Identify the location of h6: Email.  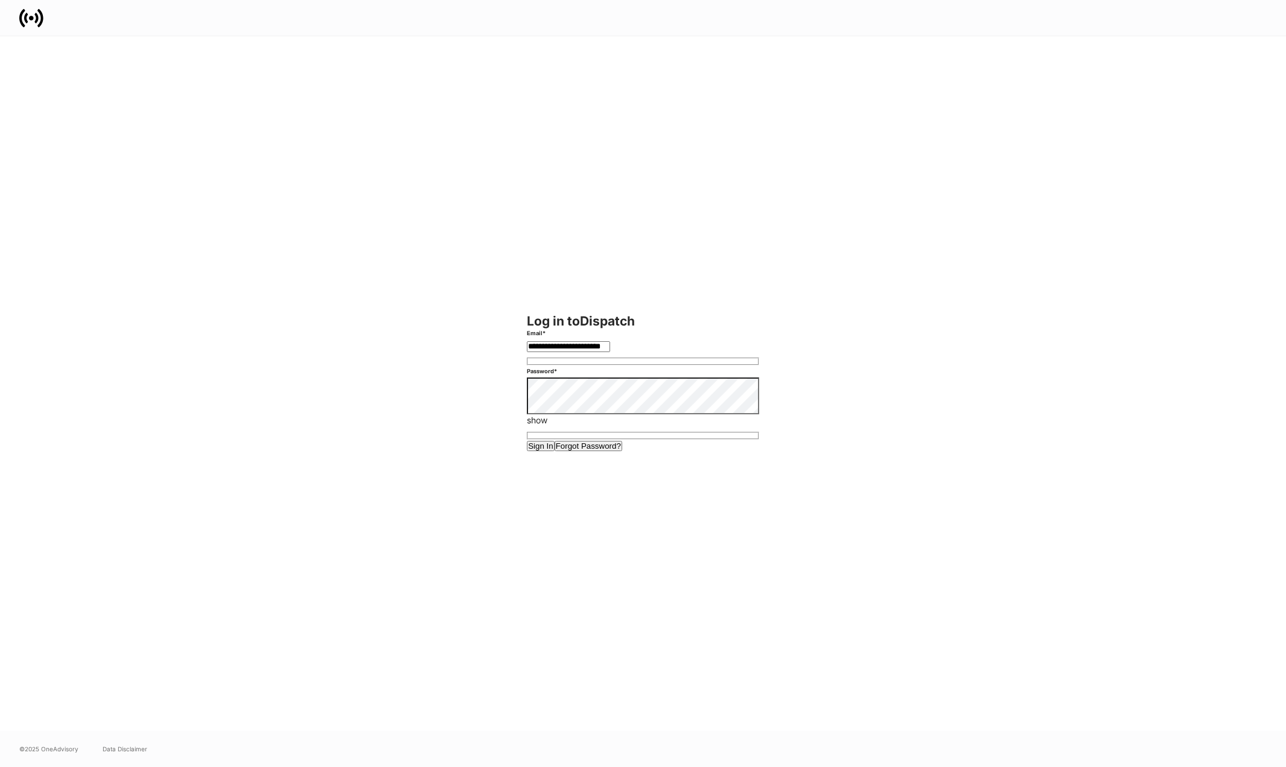
(536, 333).